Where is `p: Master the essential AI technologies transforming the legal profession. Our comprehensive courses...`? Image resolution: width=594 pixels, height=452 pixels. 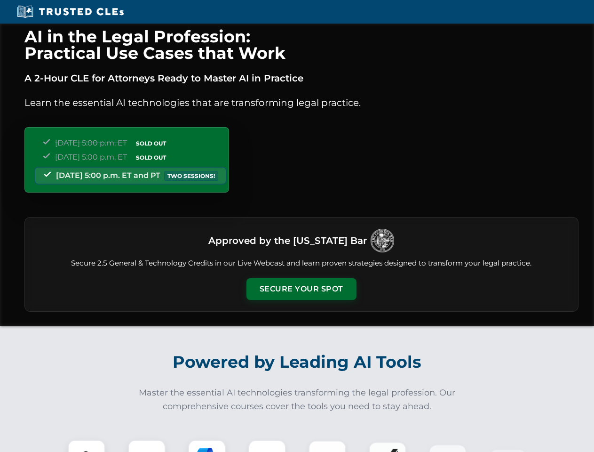
p: Master the essential AI technologies transforming the legal profession. Our comprehensive courses... is located at coordinates (297, 399).